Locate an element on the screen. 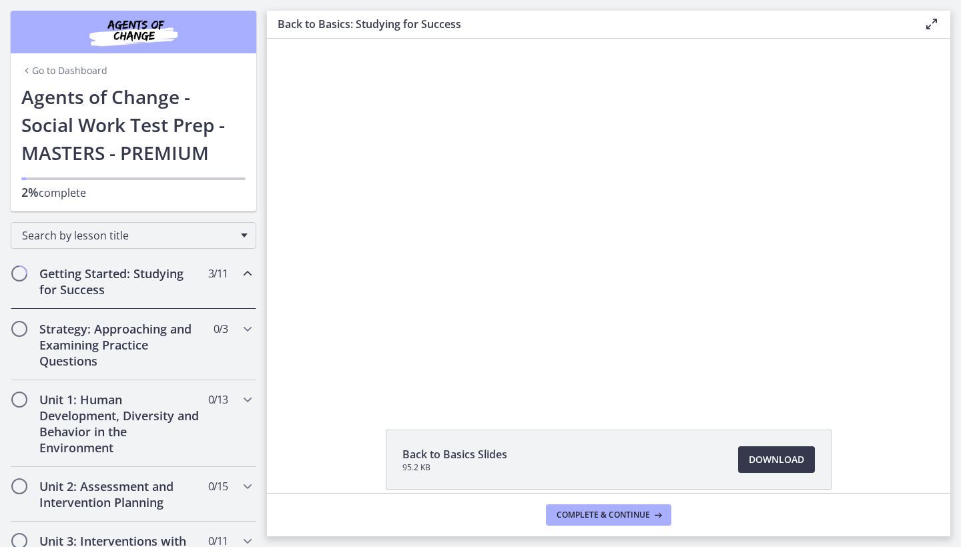 The width and height of the screenshot is (961, 547). h1: Agents of Change - Social Work Test Prep - MASTERS - PREMIUM is located at coordinates (133, 125).